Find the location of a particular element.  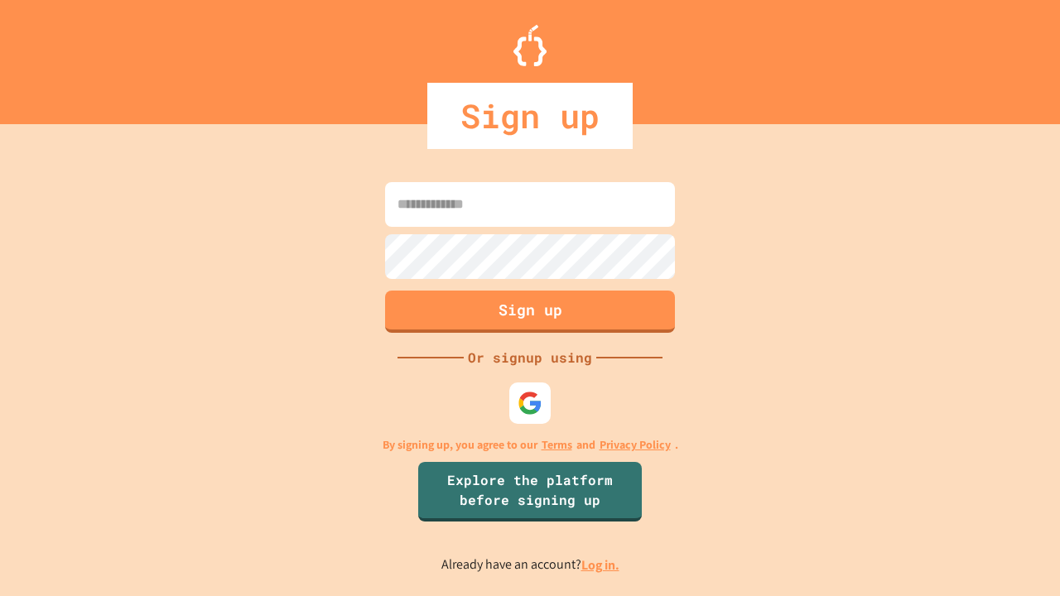

a: Privacy Policy is located at coordinates (635, 445).